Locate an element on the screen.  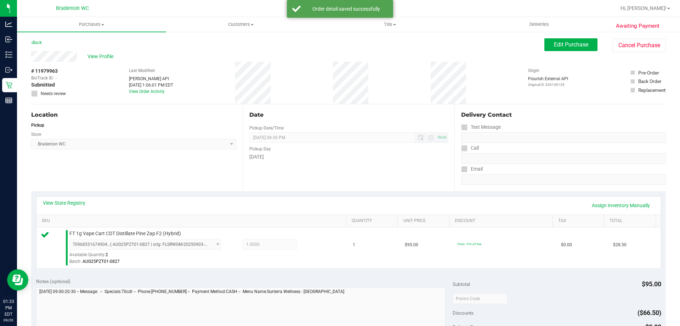
div: Available Quantity: is located at coordinates (149, 256).